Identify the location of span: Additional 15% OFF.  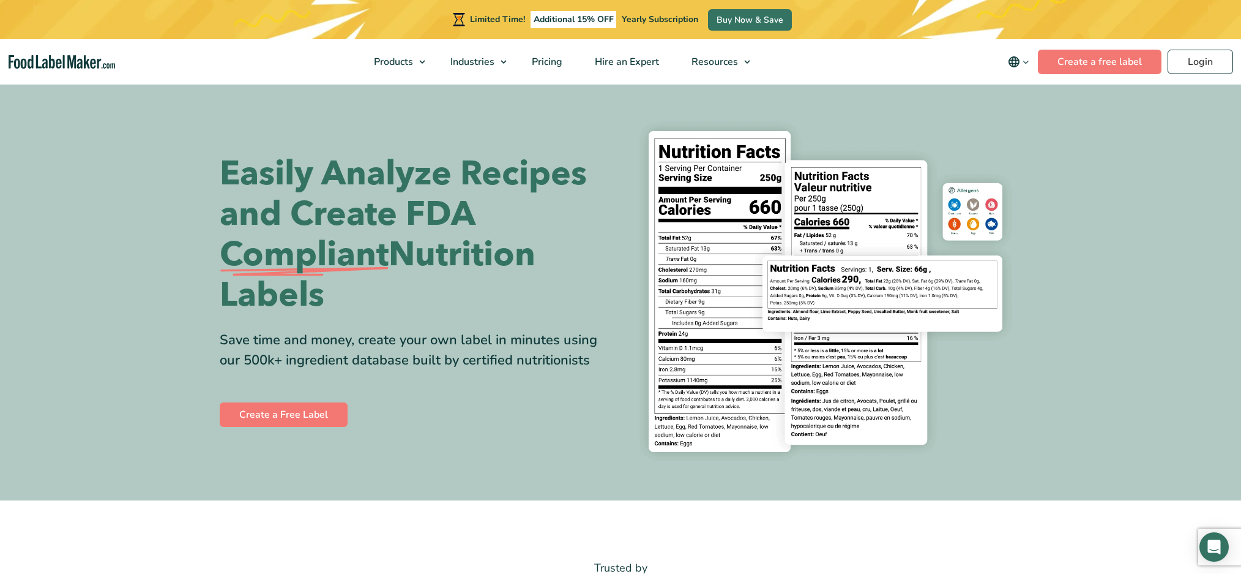
(574, 20).